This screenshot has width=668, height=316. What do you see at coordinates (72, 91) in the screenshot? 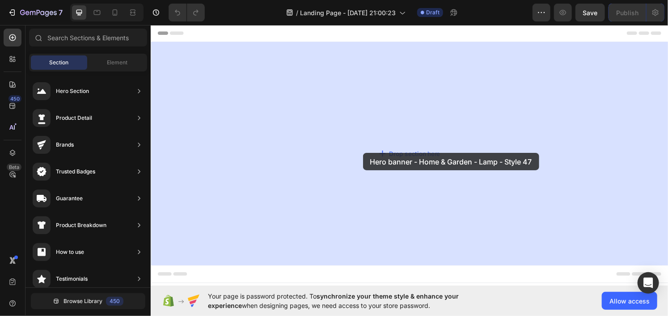
I see `div: Hero Section` at bounding box center [72, 91].